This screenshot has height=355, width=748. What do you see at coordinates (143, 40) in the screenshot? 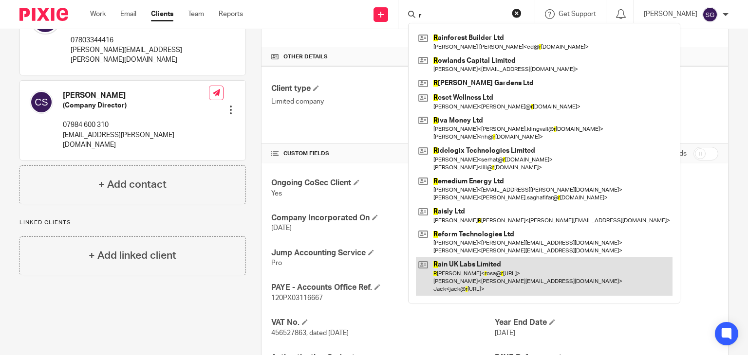
I see `p: 07803344416` at bounding box center [143, 40].